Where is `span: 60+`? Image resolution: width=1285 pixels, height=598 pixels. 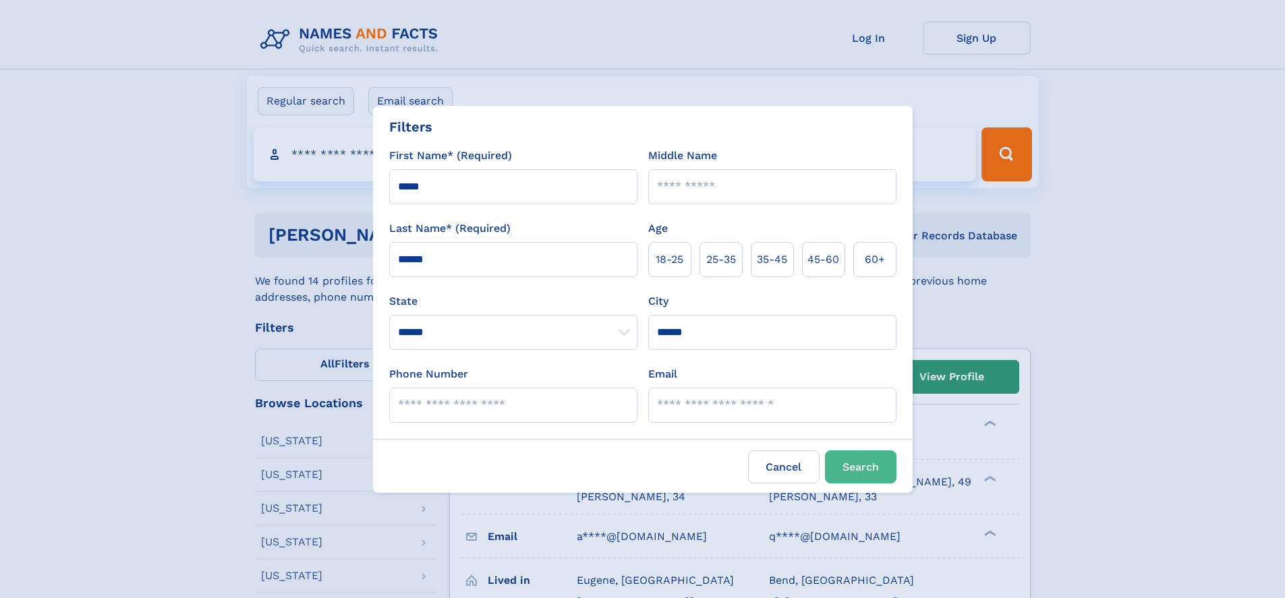
span: 60+ is located at coordinates (875, 260).